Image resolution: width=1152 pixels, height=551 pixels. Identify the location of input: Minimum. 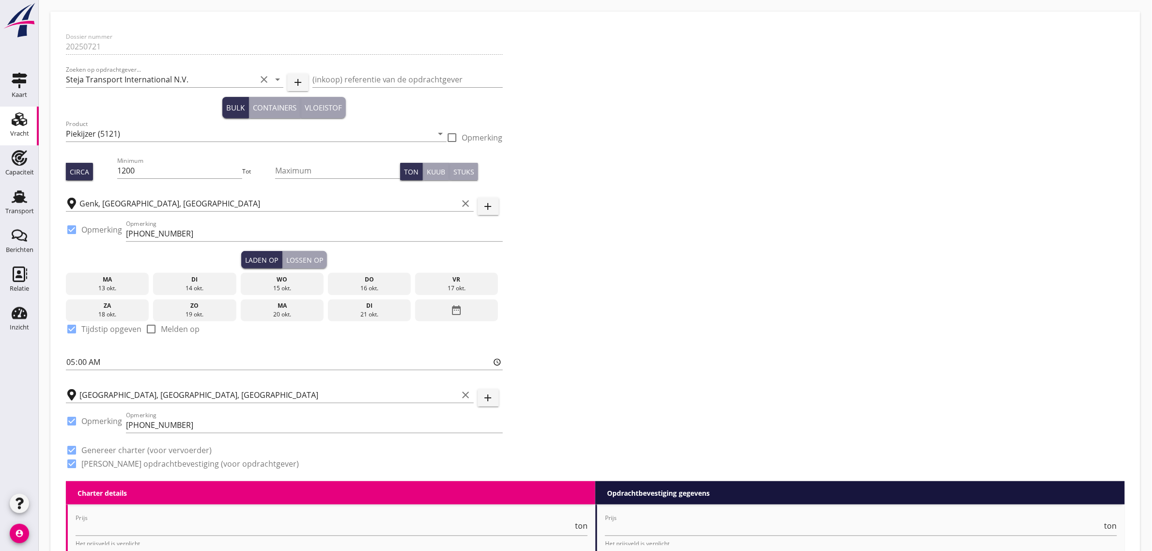
(180, 171).